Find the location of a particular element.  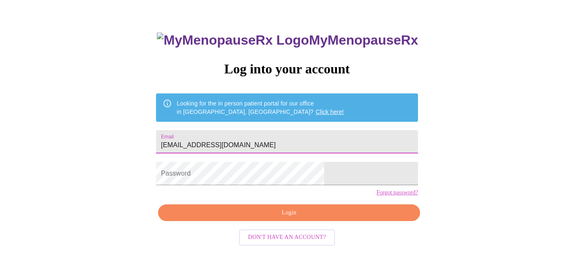

img: MyMenopauseRx Logo is located at coordinates (233, 40).